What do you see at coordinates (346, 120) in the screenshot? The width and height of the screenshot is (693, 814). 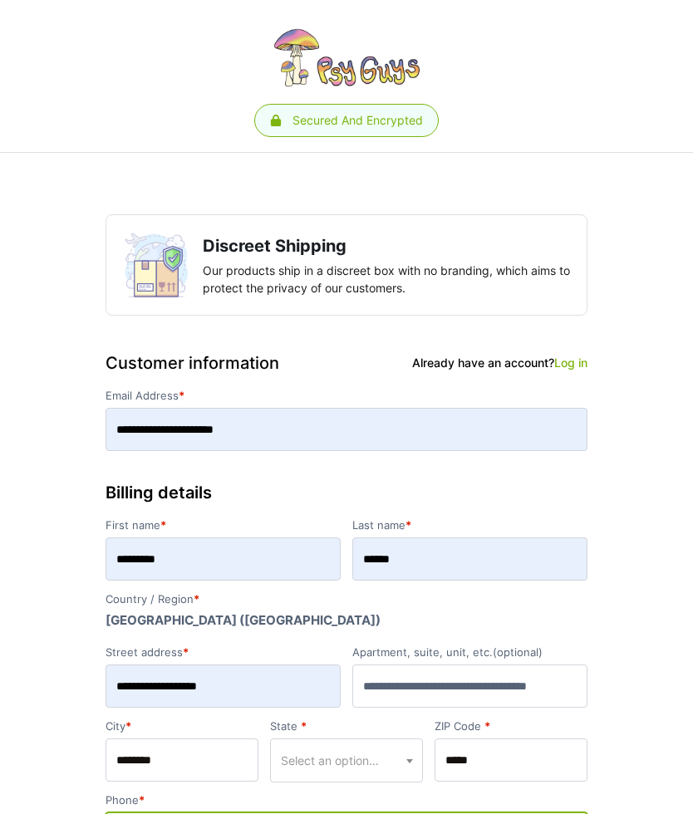 I see `a: Secured and encrypted` at bounding box center [346, 120].